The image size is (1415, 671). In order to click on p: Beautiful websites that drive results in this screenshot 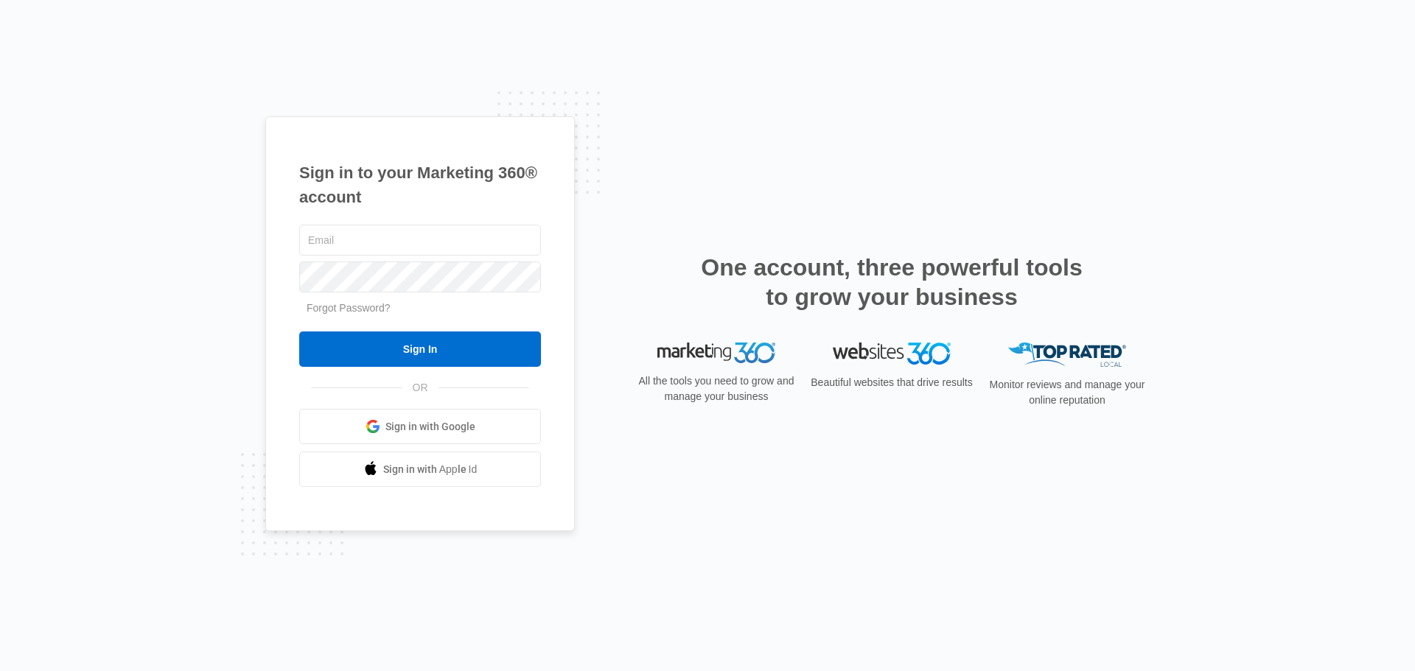, I will do `click(892, 382)`.